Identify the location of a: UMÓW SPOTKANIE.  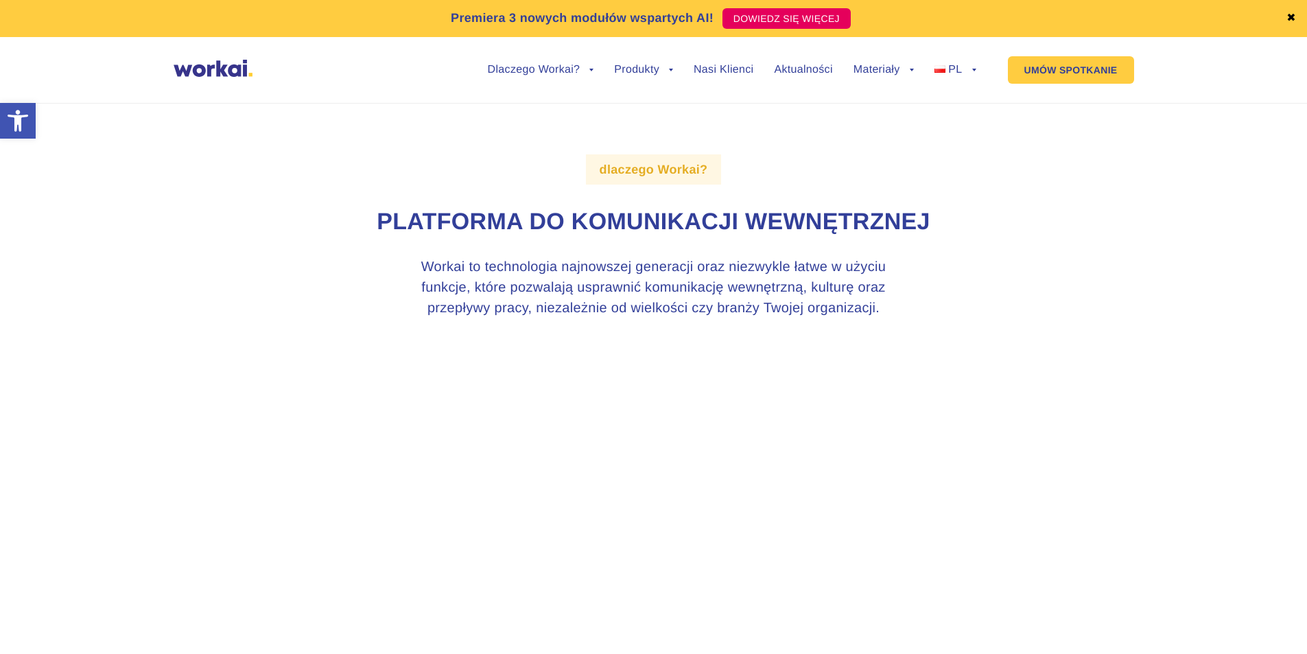
(1071, 70).